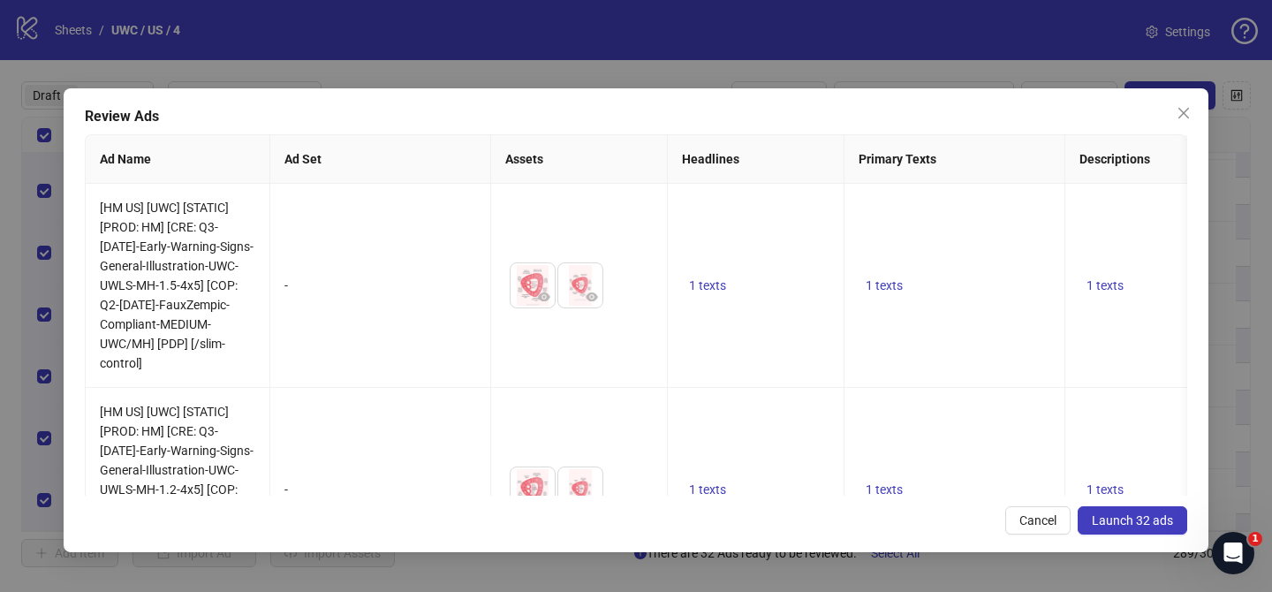  I want to click on th: Assets, so click(579, 159).